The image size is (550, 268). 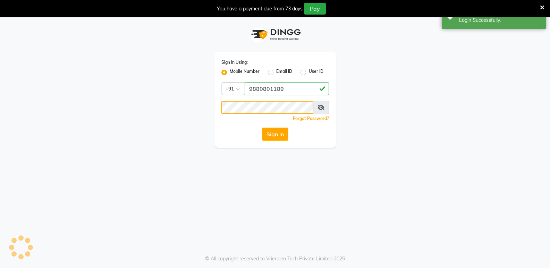 What do you see at coordinates (275, 134) in the screenshot?
I see `button: Sign In` at bounding box center [275, 134].